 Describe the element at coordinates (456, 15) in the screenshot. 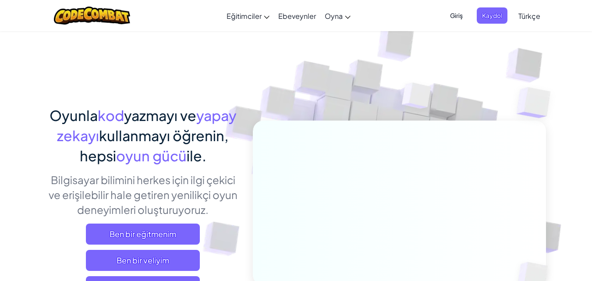

I see `span: Giriş` at that location.